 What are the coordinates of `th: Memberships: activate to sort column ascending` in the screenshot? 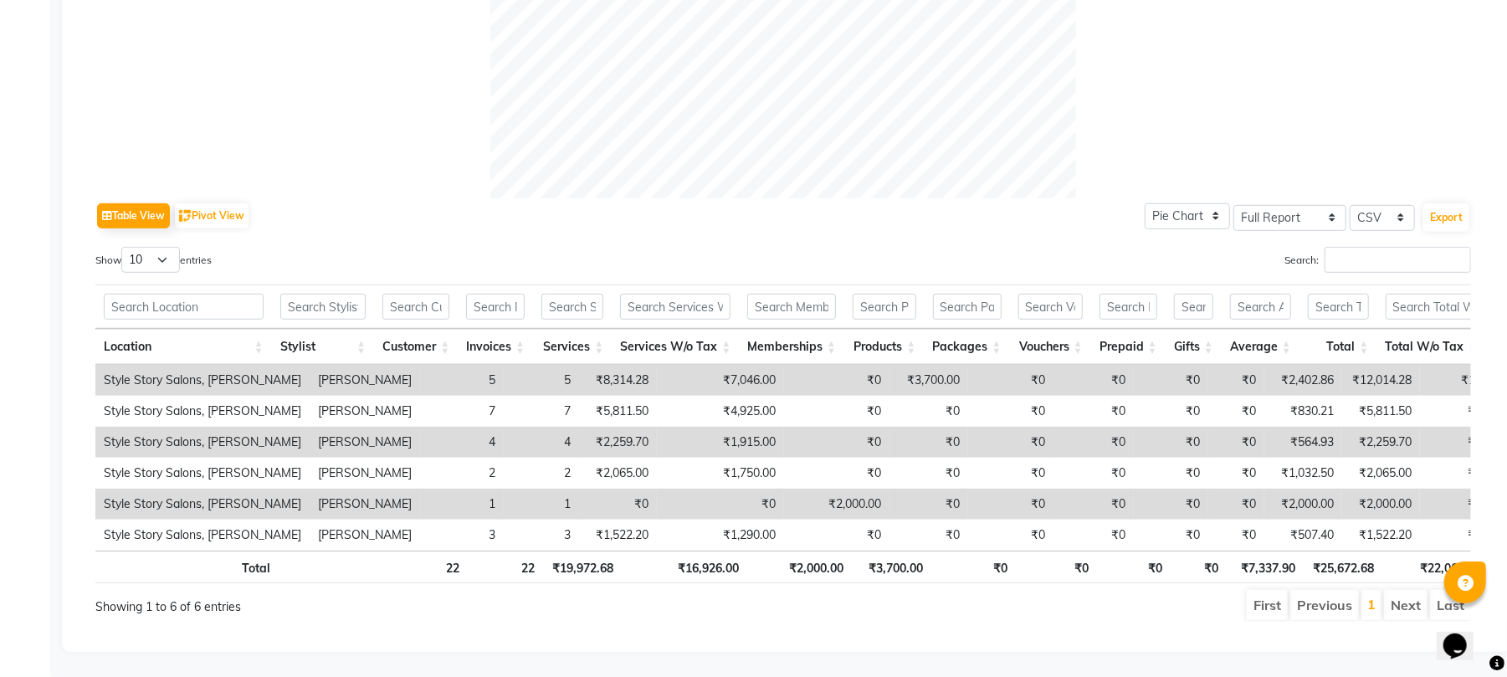 It's located at (791, 346).